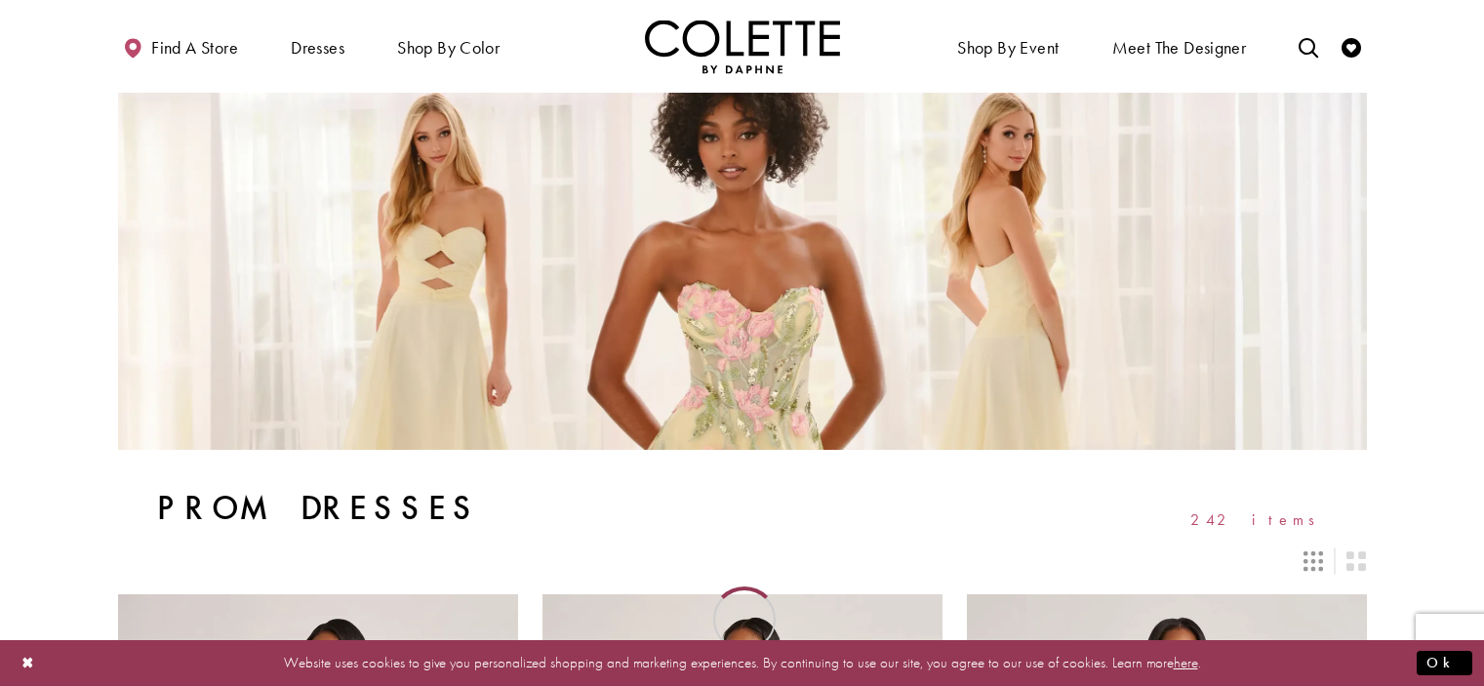  I want to click on span: Find a store, so click(194, 48).